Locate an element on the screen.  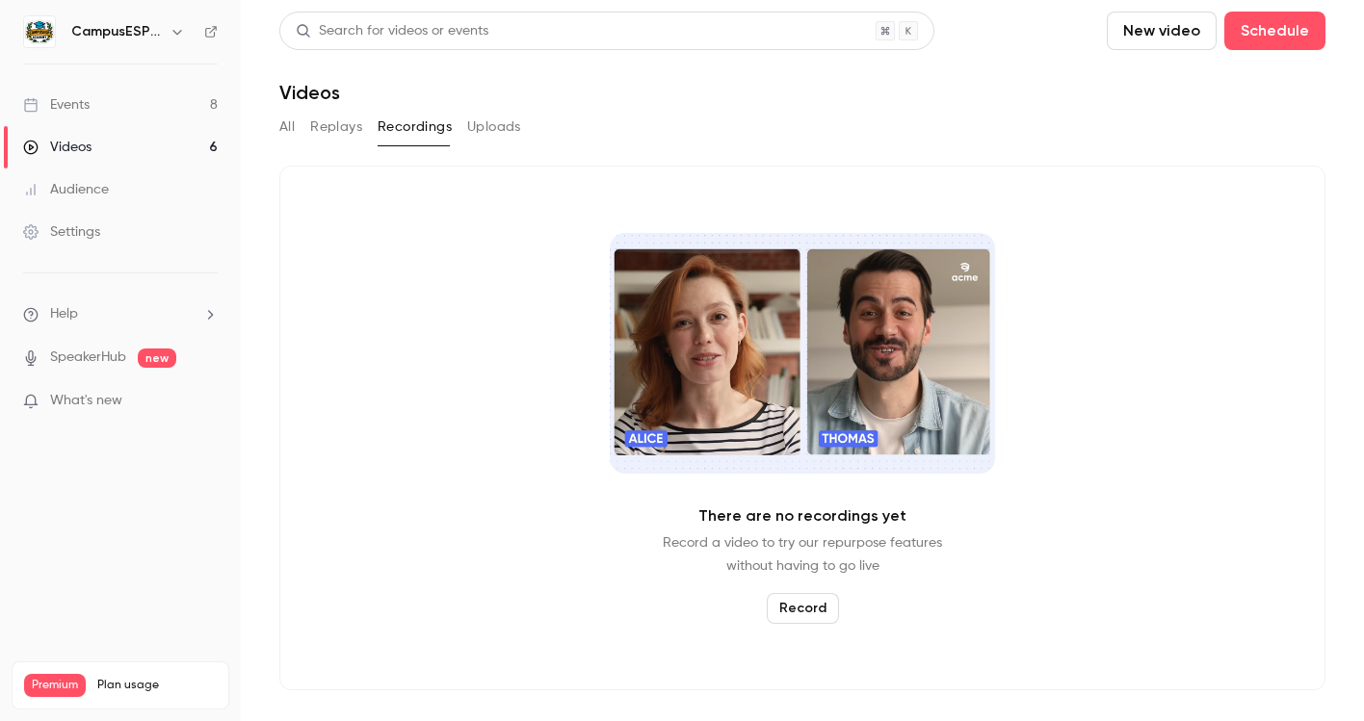
div: Settings is located at coordinates (62, 232).